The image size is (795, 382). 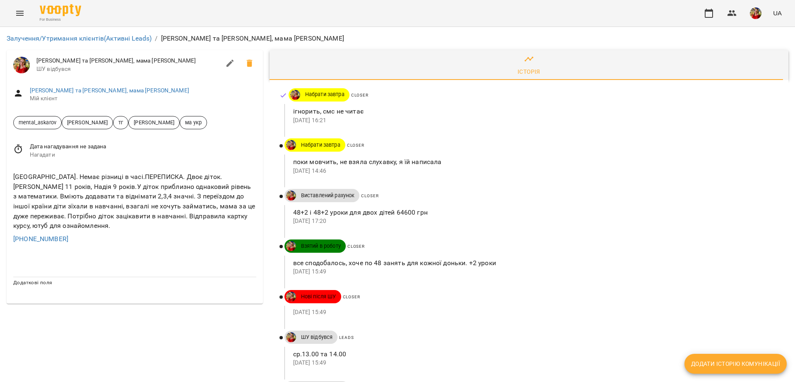 I want to click on span: Leads, so click(x=346, y=337).